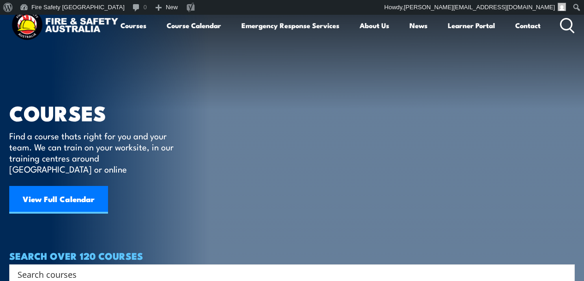 Image resolution: width=584 pixels, height=281 pixels. I want to click on h4: SEARCH OVER 120 COURSES, so click(292, 256).